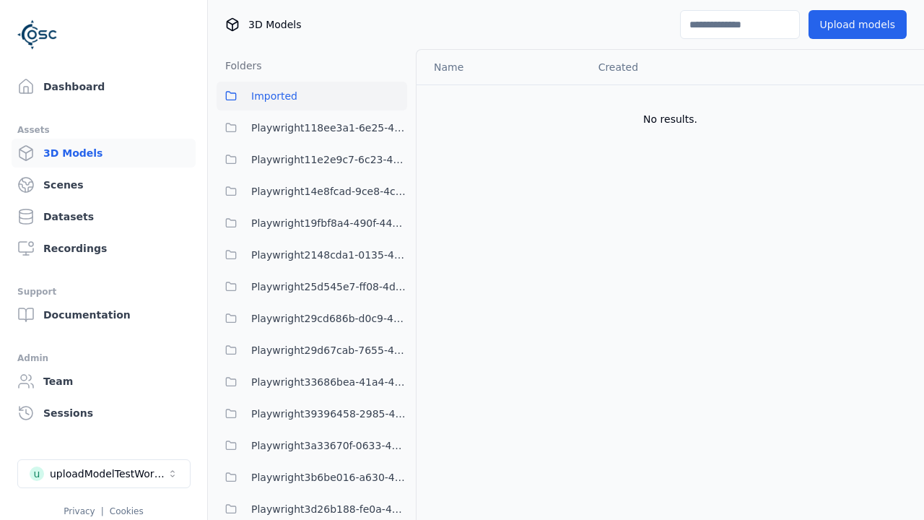 Image resolution: width=924 pixels, height=520 pixels. Describe the element at coordinates (312, 350) in the screenshot. I see `button: Playwright29d67cab-7655-4a15-9701-4b560da7f167` at that location.